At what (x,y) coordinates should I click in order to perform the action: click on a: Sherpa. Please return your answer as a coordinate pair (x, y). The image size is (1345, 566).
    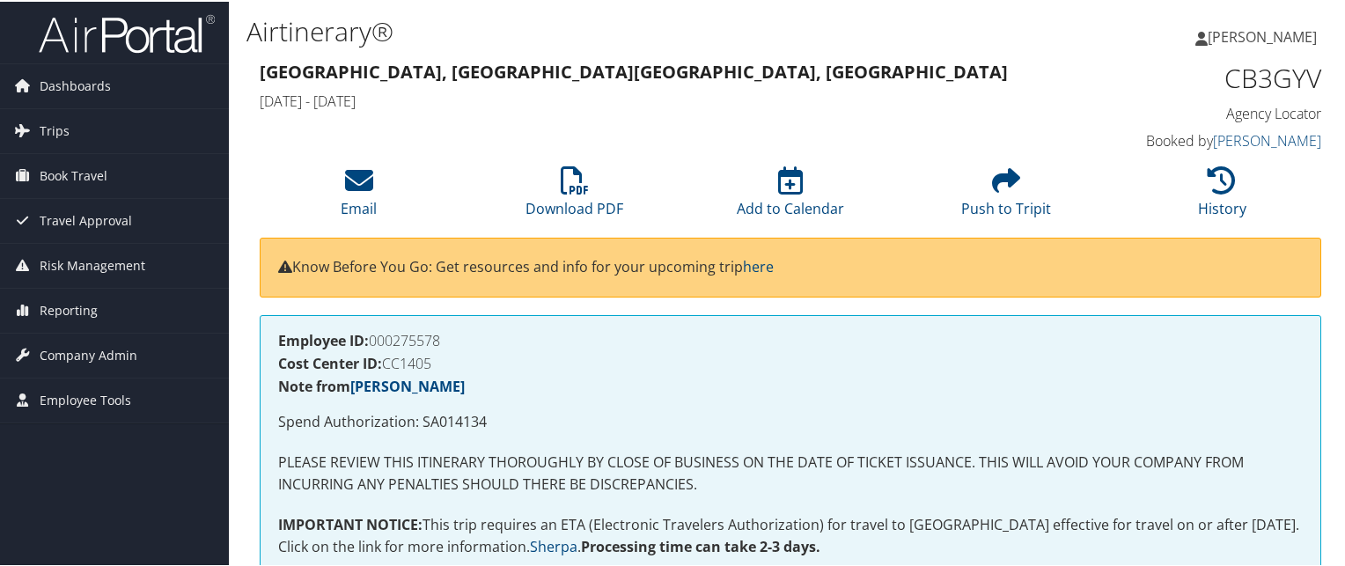
    Looking at the image, I should click on (554, 545).